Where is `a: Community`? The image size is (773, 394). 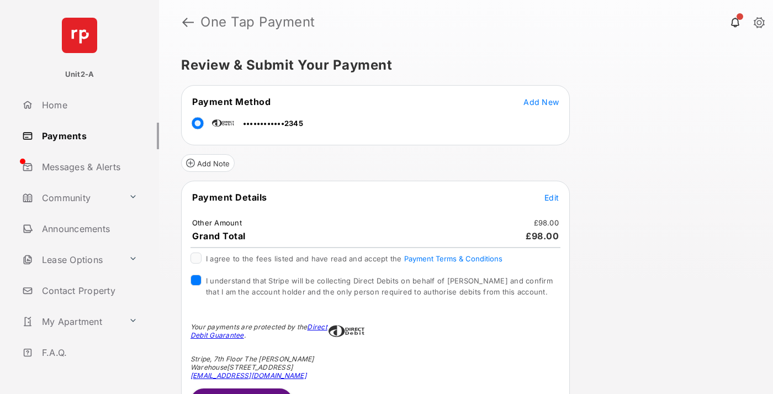
a: Community is located at coordinates (71, 198).